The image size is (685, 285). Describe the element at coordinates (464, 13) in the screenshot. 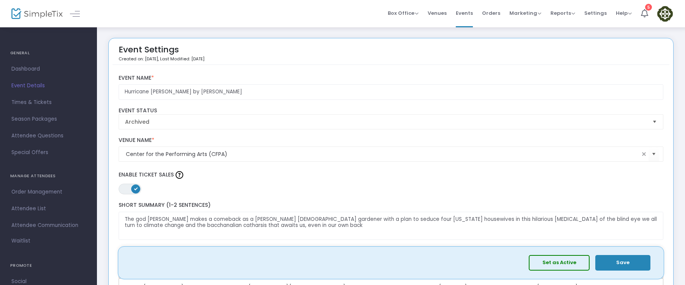

I see `span: Events` at that location.